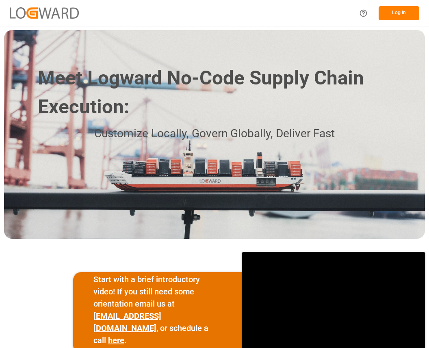  Describe the element at coordinates (158, 310) in the screenshot. I see `p: Start with a brief introductory video! If you still need some orientation email us at , or schedu...` at that location.